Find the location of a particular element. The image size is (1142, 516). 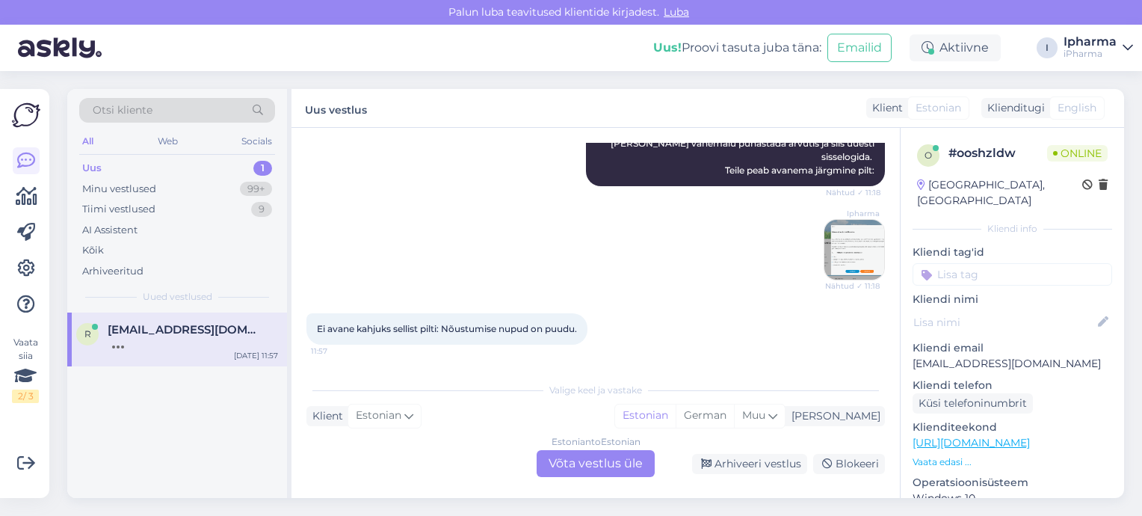

img: Askly Logo is located at coordinates (26, 115).